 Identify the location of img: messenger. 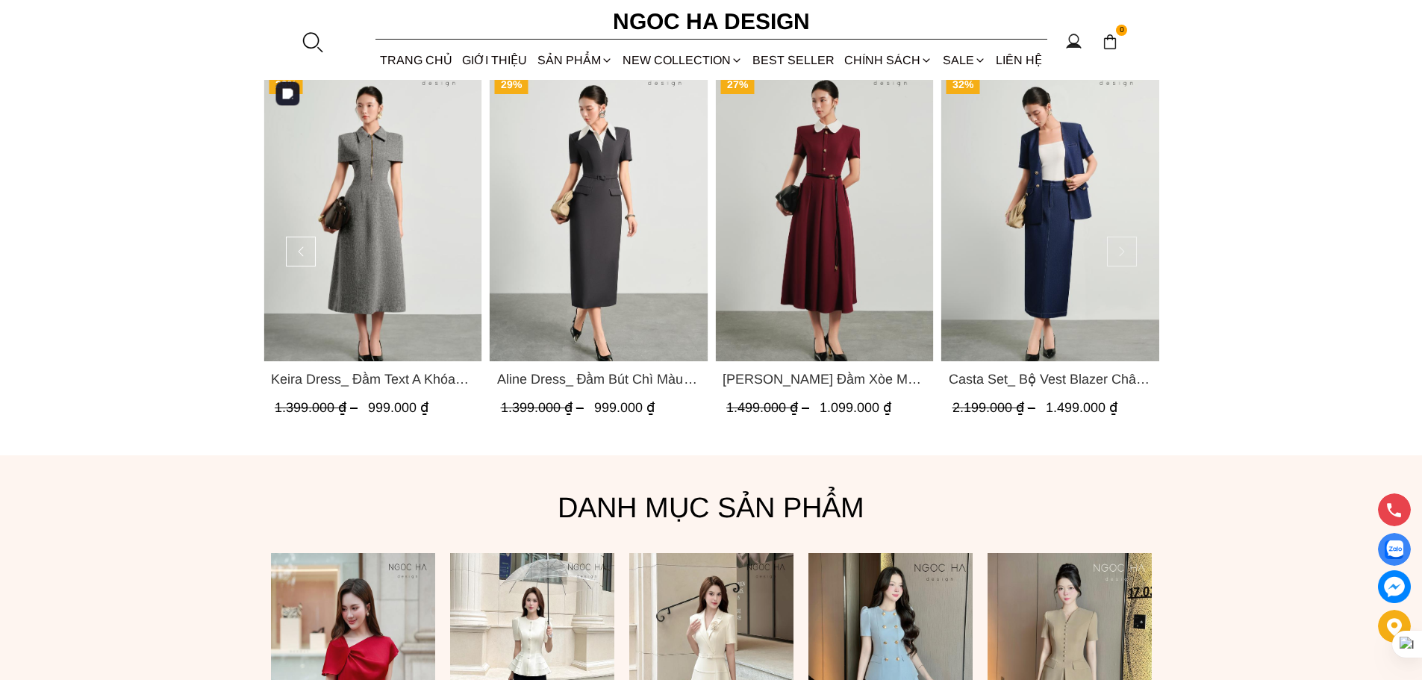
(1394, 587).